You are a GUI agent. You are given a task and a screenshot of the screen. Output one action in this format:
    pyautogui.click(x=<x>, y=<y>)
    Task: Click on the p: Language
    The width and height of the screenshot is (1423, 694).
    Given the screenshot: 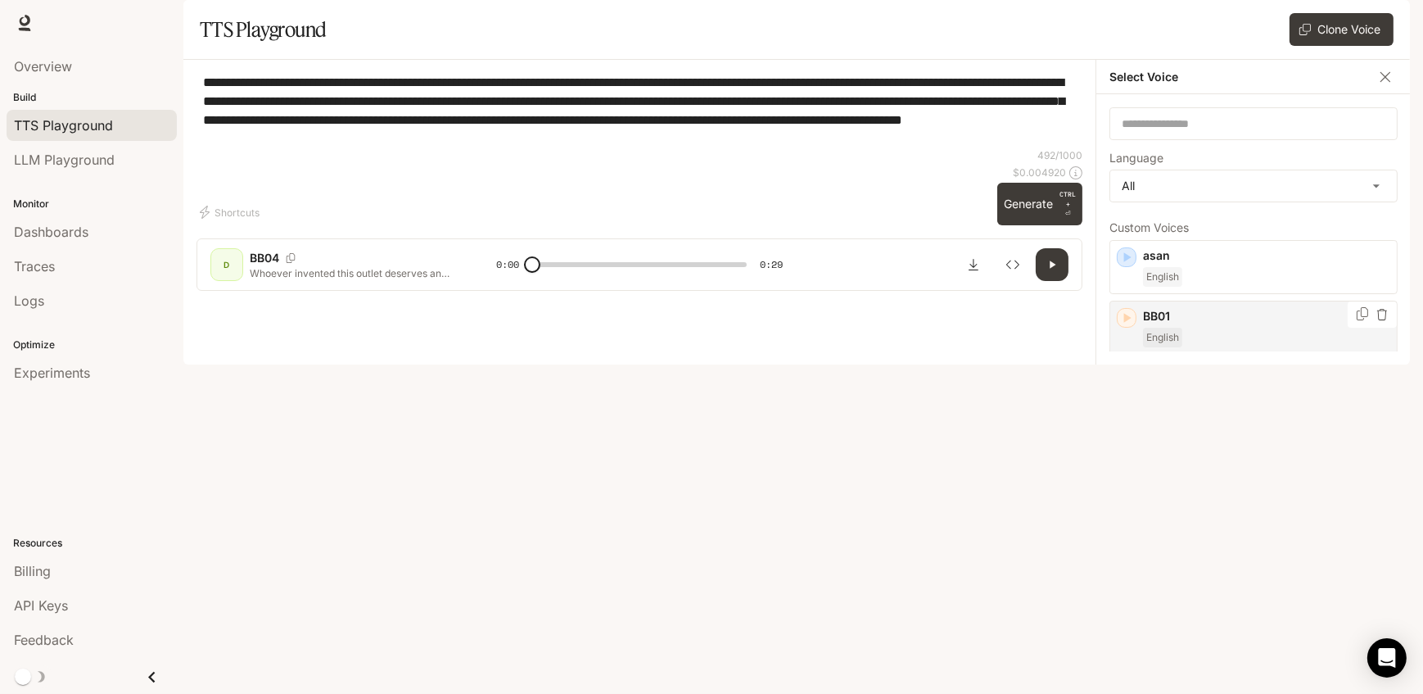 What is the action you would take?
    pyautogui.click(x=1137, y=158)
    